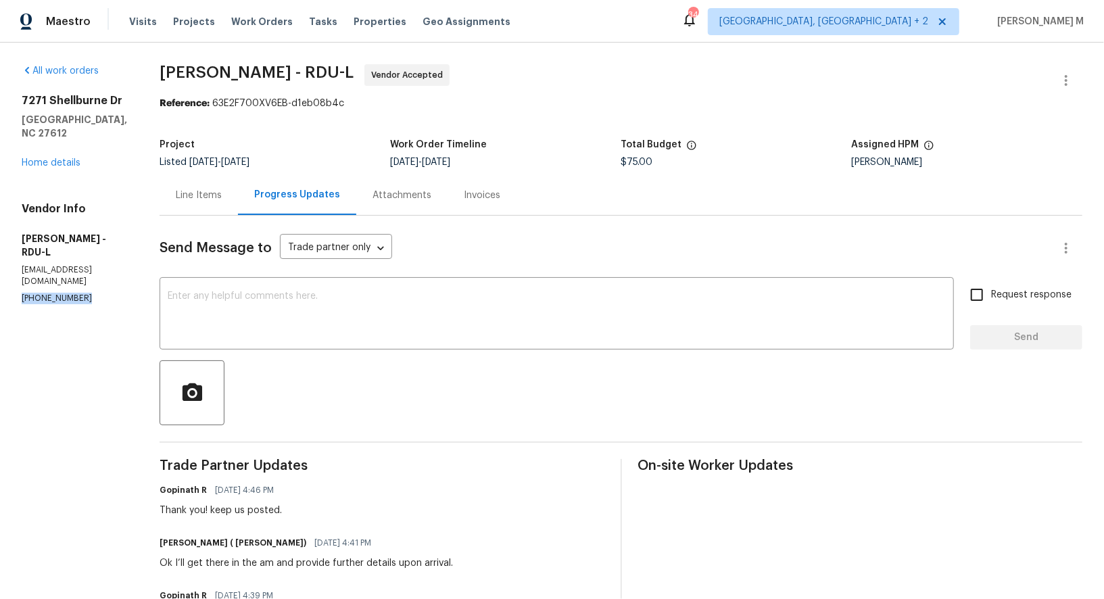 The image size is (1104, 599). What do you see at coordinates (482, 195) in the screenshot?
I see `div: Invoices` at bounding box center [482, 195].